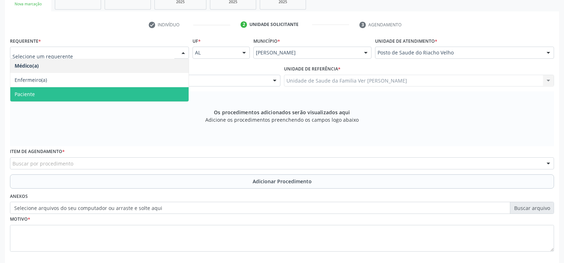 This screenshot has height=263, width=564. What do you see at coordinates (43, 163) in the screenshot?
I see `span: Buscar por procedimento` at bounding box center [43, 163].